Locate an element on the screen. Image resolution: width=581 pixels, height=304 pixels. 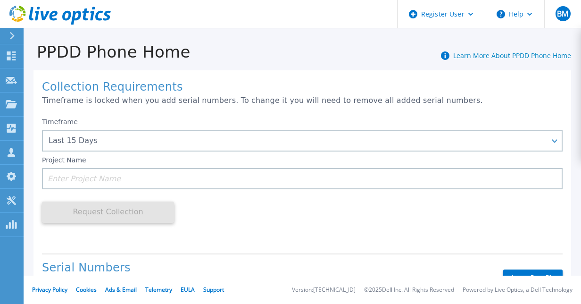
p: Timeframe is locked when you add serial numbers. To change it you will need to remove all added s... is located at coordinates (302, 100).